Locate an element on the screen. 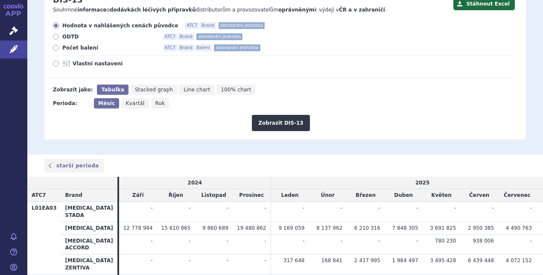 The height and width of the screenshot is (275, 543). span: 4 490 763 is located at coordinates (518, 228).